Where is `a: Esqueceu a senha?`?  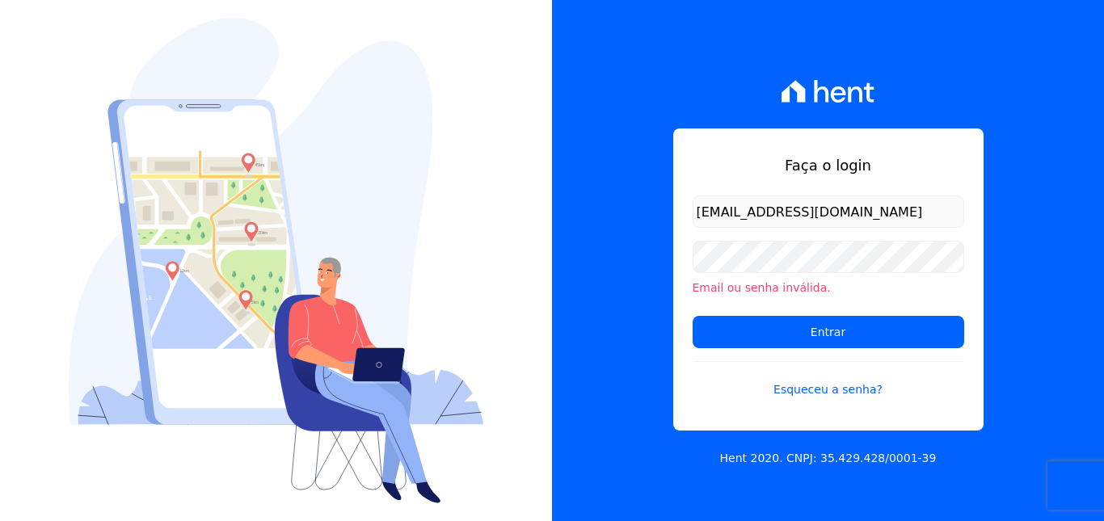 a: Esqueceu a senha? is located at coordinates (828, 380).